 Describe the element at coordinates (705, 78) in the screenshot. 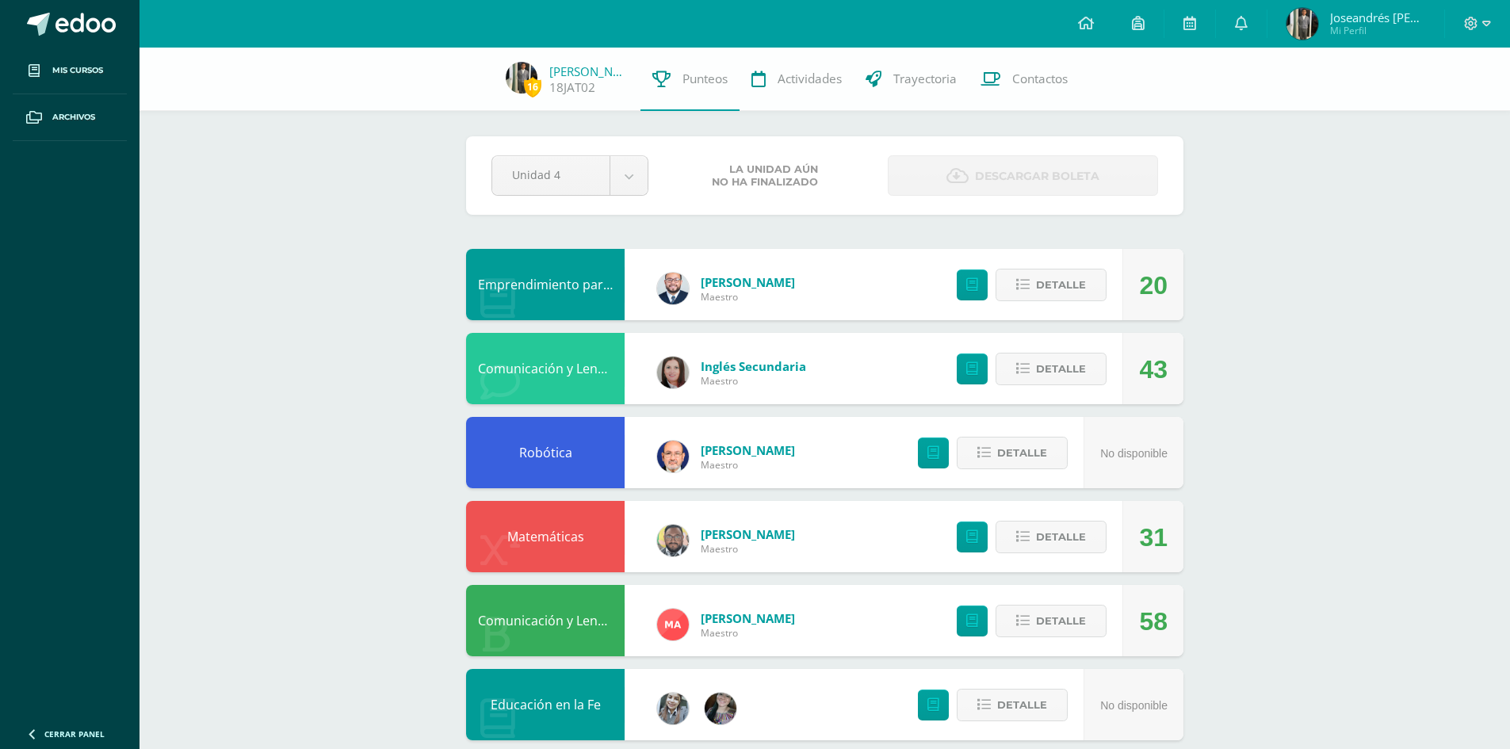

I see `span: Punteos` at that location.